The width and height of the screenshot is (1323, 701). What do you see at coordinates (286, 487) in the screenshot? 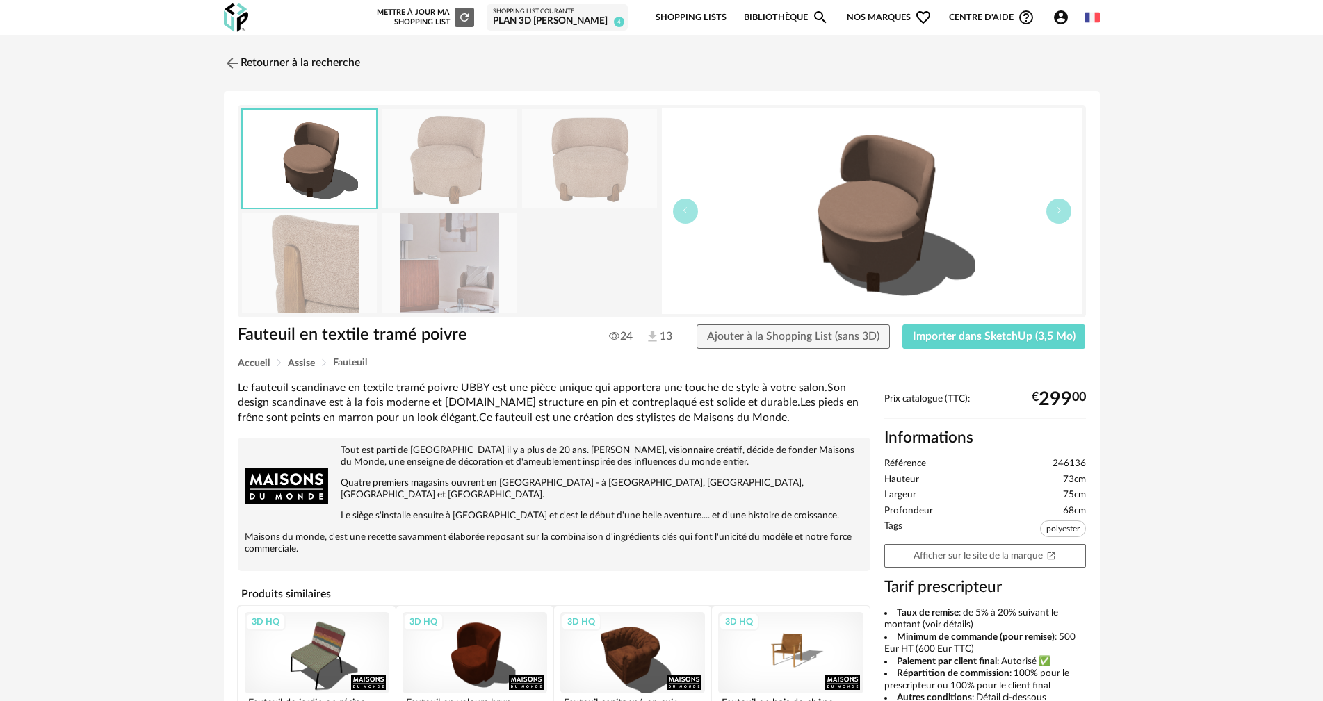
I see `img: brand logo` at bounding box center [286, 487].